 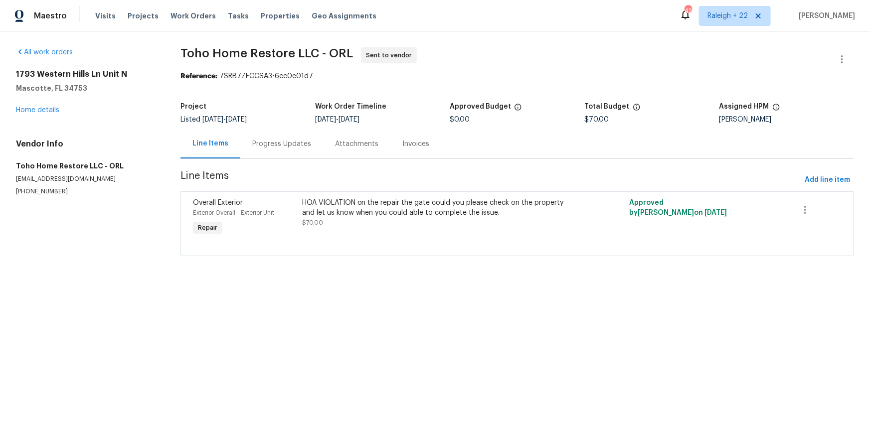 What do you see at coordinates (827, 180) in the screenshot?
I see `button: Add line item` at bounding box center [827, 180].